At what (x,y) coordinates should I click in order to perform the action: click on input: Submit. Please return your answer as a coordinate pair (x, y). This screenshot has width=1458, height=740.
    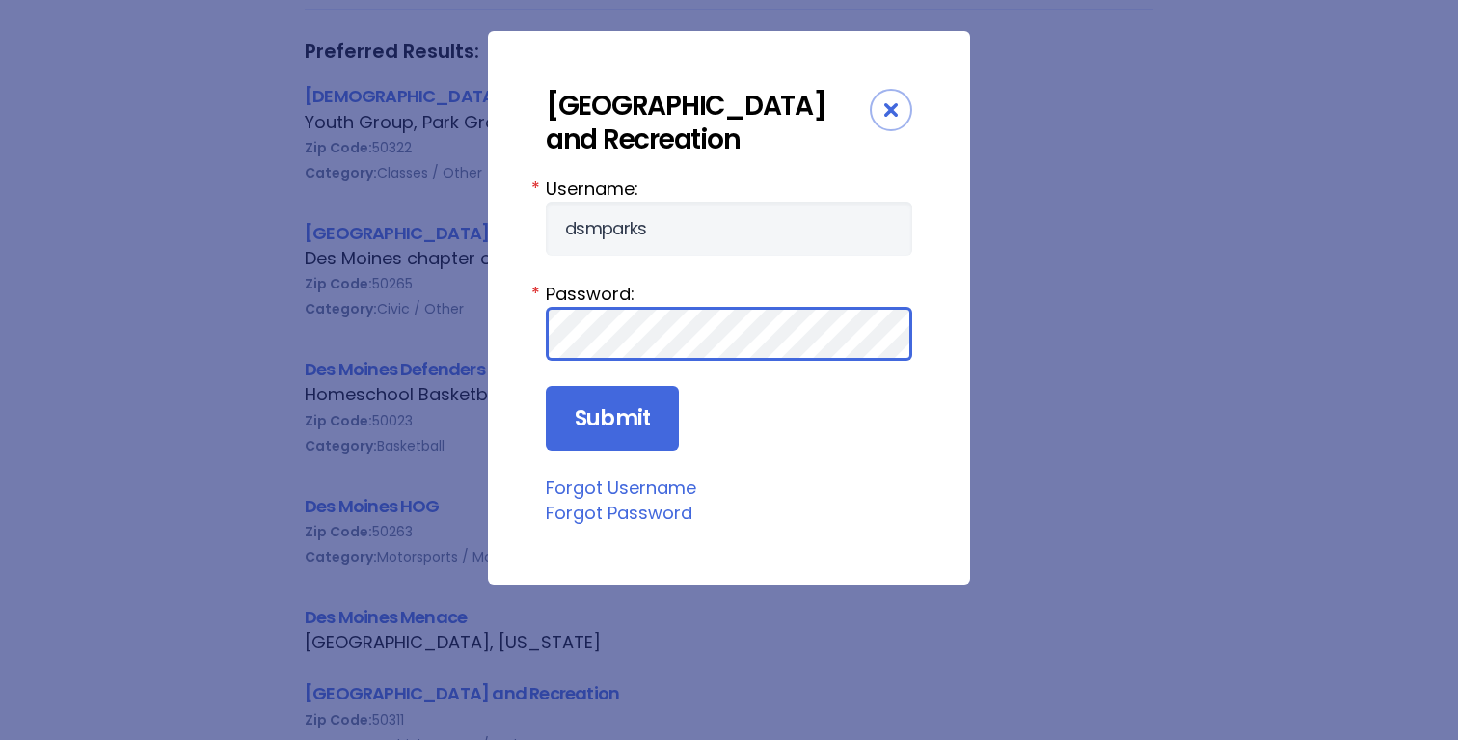
    Looking at the image, I should click on (612, 419).